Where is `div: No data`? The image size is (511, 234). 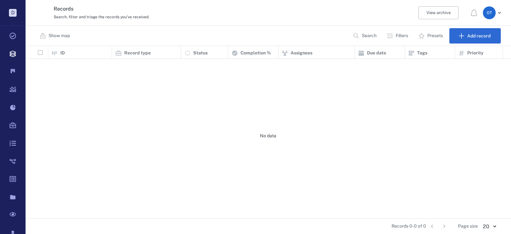
div: No data is located at coordinates (268, 136).